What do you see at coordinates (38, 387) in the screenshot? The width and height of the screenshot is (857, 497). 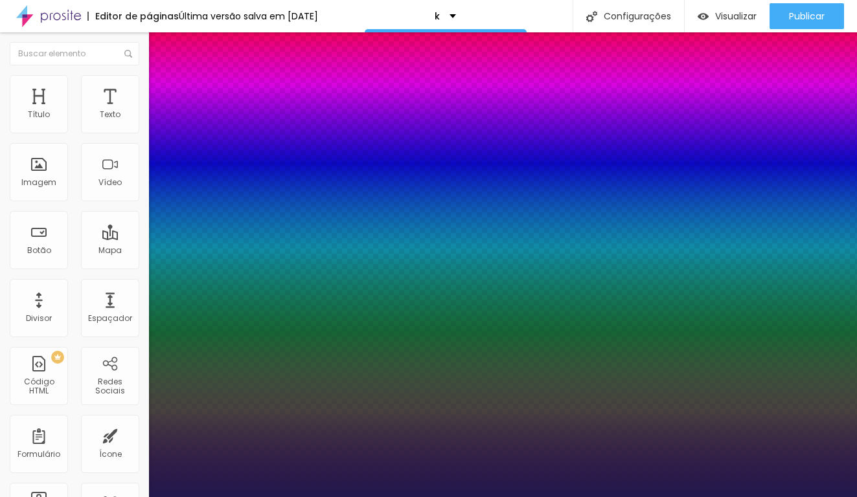 I see `div: Código HTML` at bounding box center [38, 387].